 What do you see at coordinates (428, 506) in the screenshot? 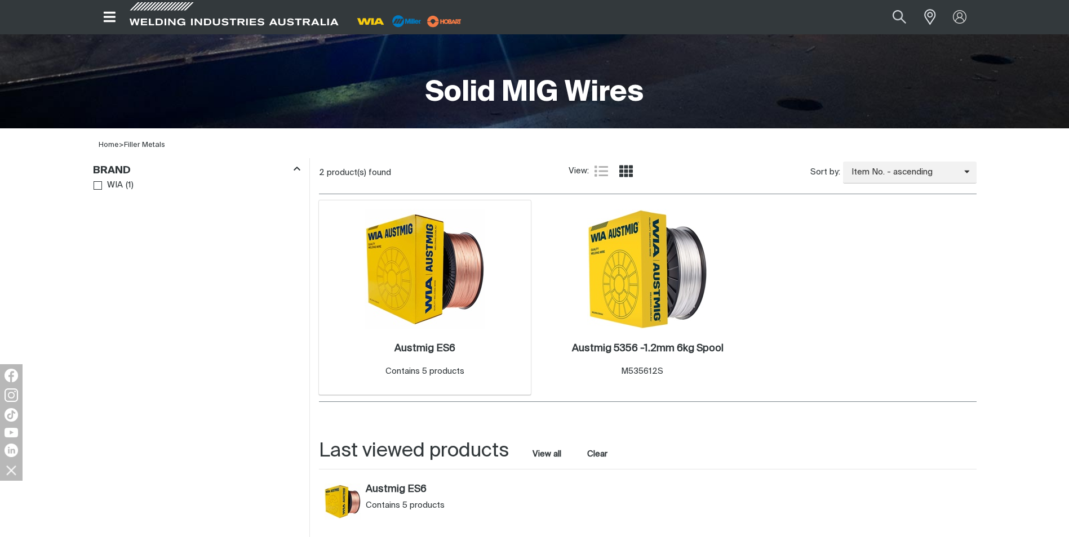
I see `article: Austmig ES6 (Austmig ES6)` at bounding box center [428, 506].